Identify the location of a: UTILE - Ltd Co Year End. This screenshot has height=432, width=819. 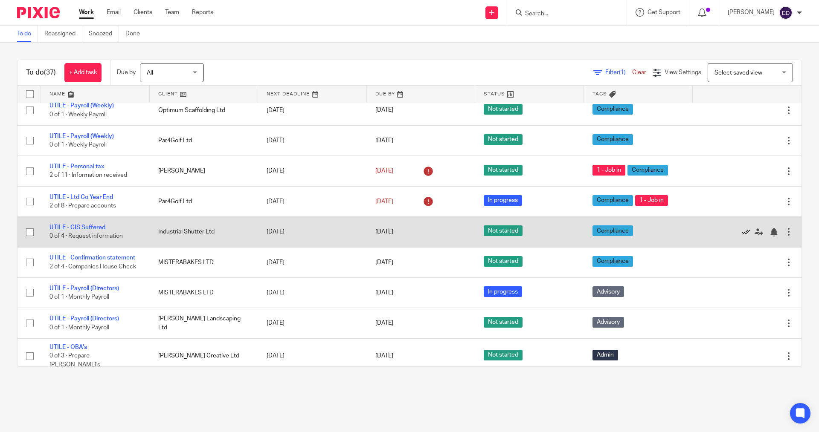
(81, 197).